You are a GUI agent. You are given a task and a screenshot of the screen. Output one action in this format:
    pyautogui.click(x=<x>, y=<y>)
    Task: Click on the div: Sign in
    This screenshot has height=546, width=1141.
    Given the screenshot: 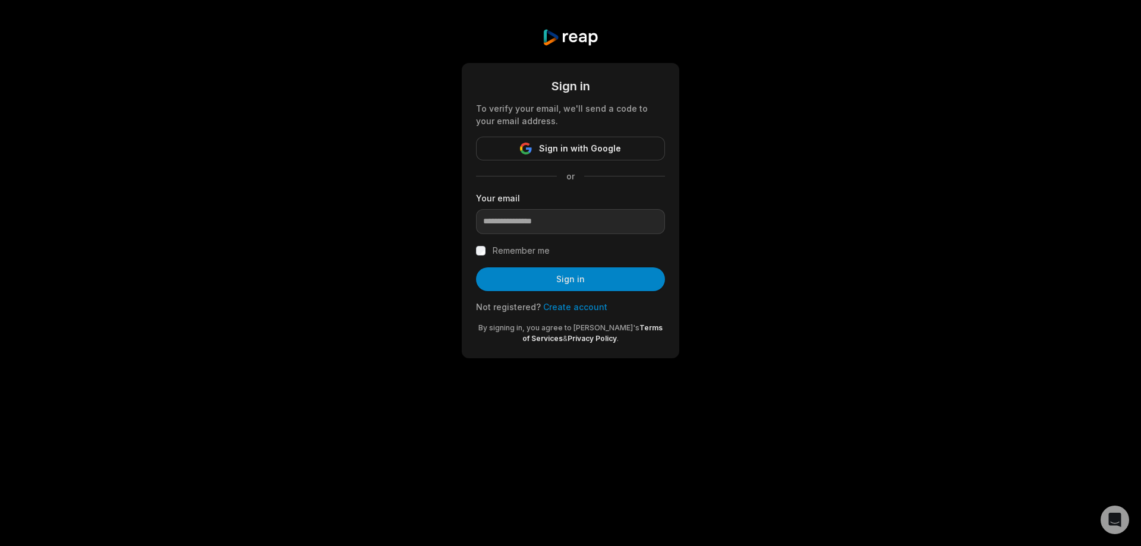 What is the action you would take?
    pyautogui.click(x=570, y=86)
    